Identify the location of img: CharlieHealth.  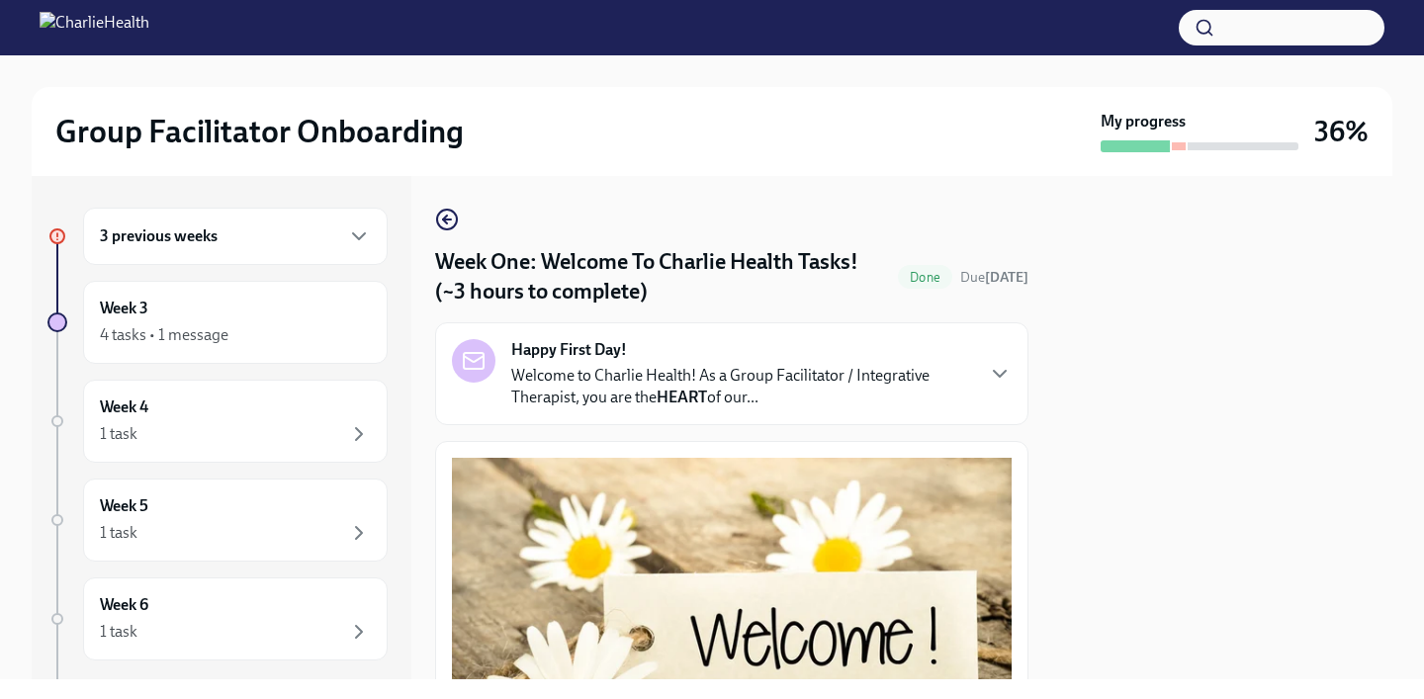
(94, 28).